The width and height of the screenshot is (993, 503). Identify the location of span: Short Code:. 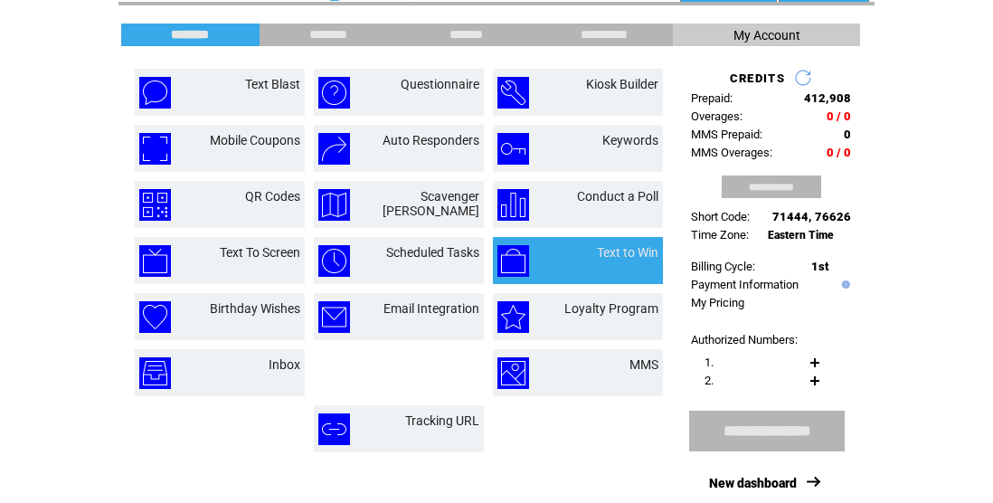
(720, 216).